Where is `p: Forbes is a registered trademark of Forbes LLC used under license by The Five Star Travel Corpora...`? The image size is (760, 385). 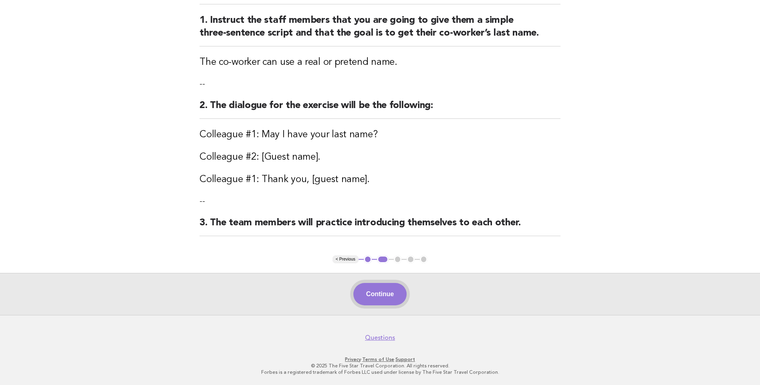 p: Forbes is a registered trademark of Forbes LLC used under license by The Five Star Travel Corpora... is located at coordinates (380, 373).